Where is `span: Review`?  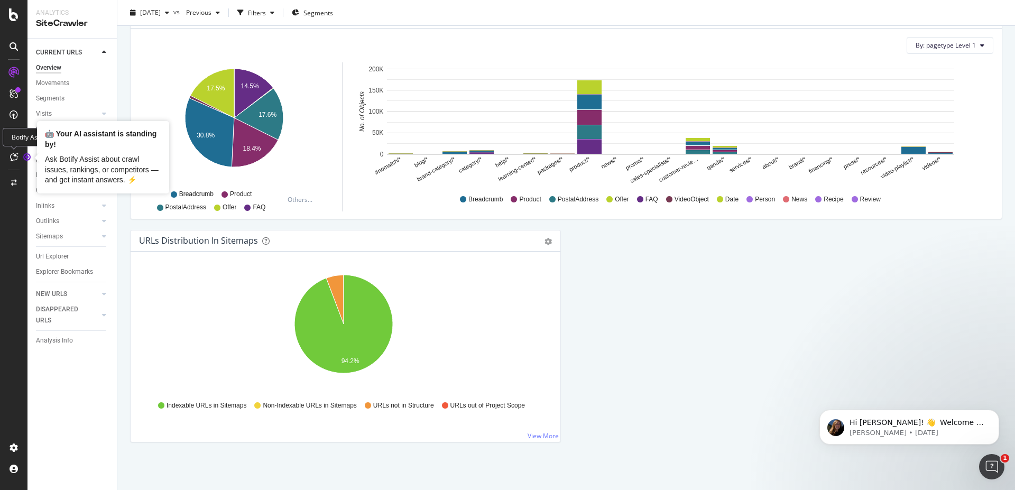 span: Review is located at coordinates (870, 199).